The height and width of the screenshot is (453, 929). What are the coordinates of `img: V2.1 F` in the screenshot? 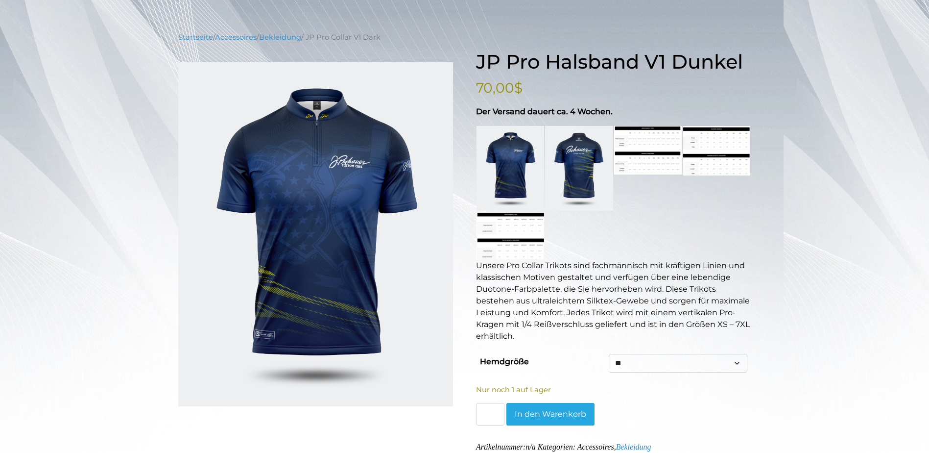 It's located at (316, 234).